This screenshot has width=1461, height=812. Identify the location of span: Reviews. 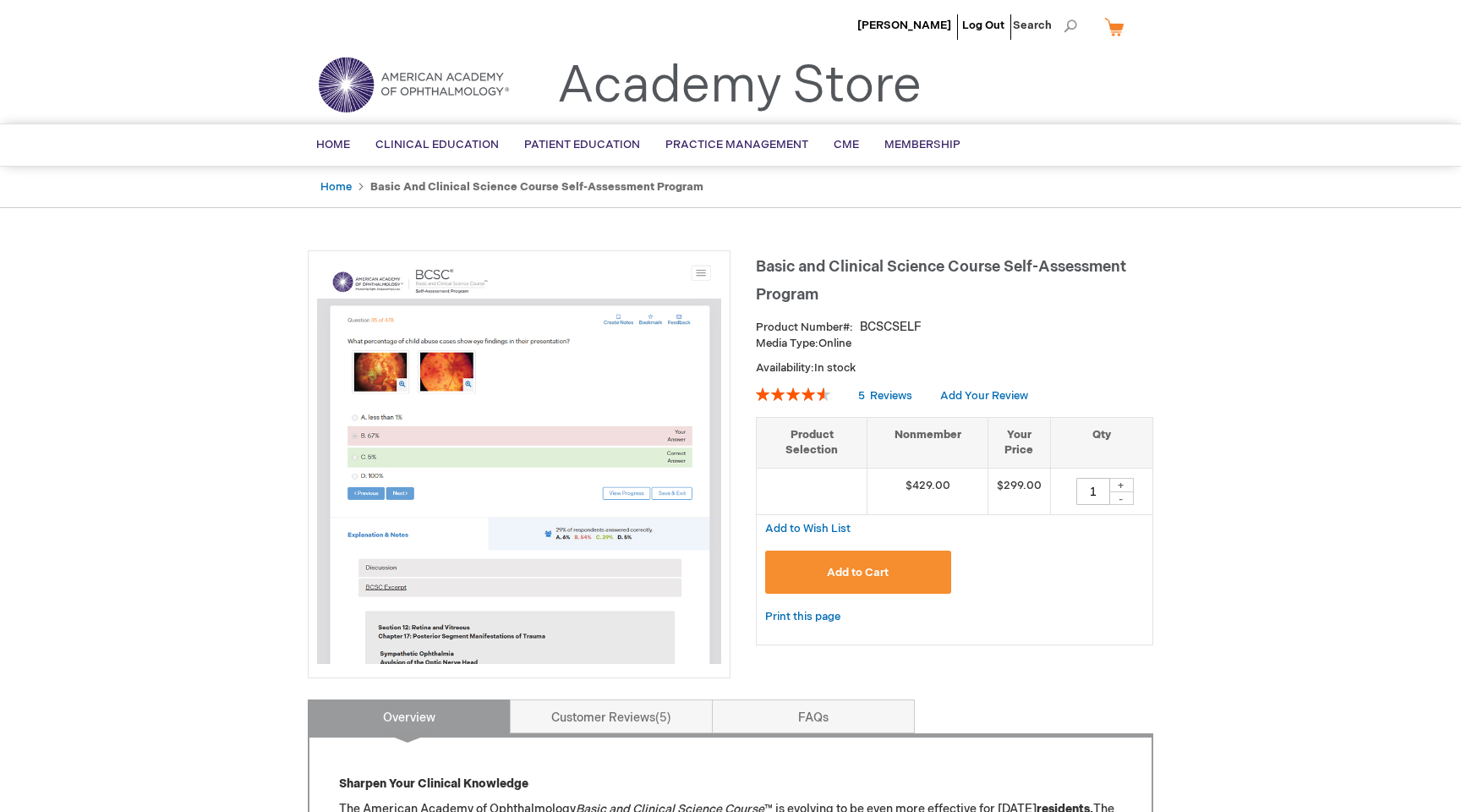
(891, 396).